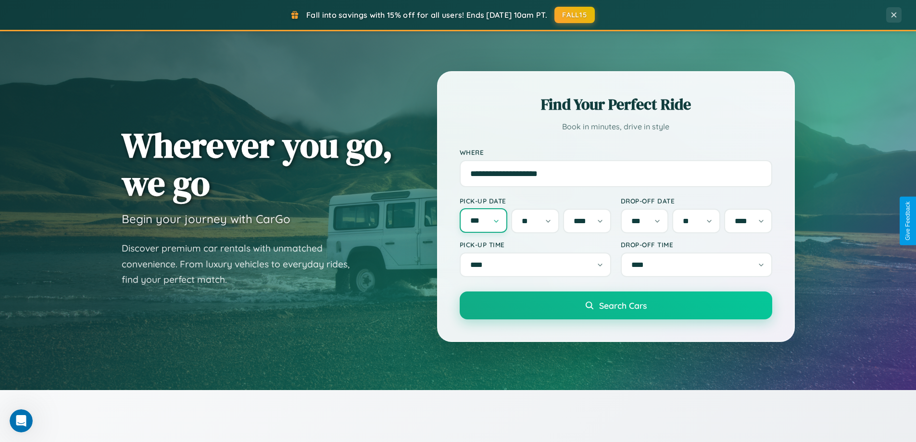  Describe the element at coordinates (575, 15) in the screenshot. I see `button: FALL15` at that location.